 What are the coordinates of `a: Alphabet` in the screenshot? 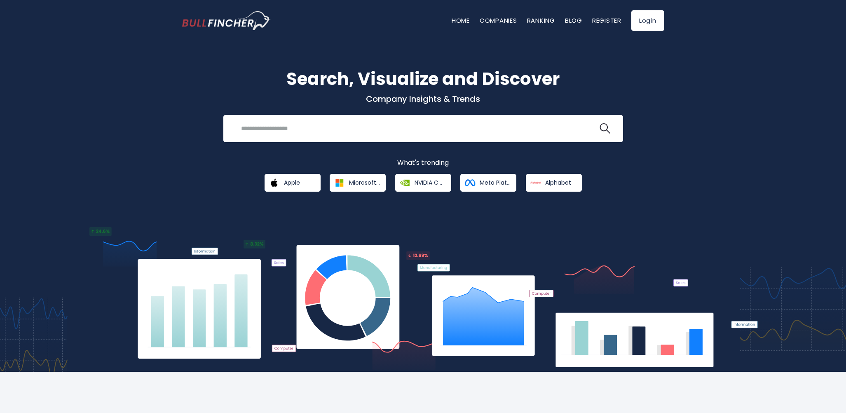 It's located at (554, 183).